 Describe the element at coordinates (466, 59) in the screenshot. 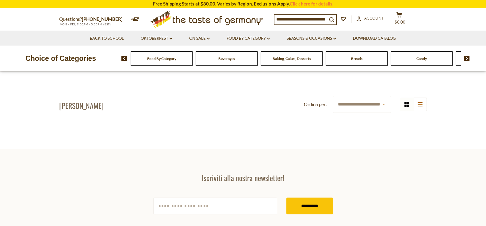

I see `img: next arrow` at that location.